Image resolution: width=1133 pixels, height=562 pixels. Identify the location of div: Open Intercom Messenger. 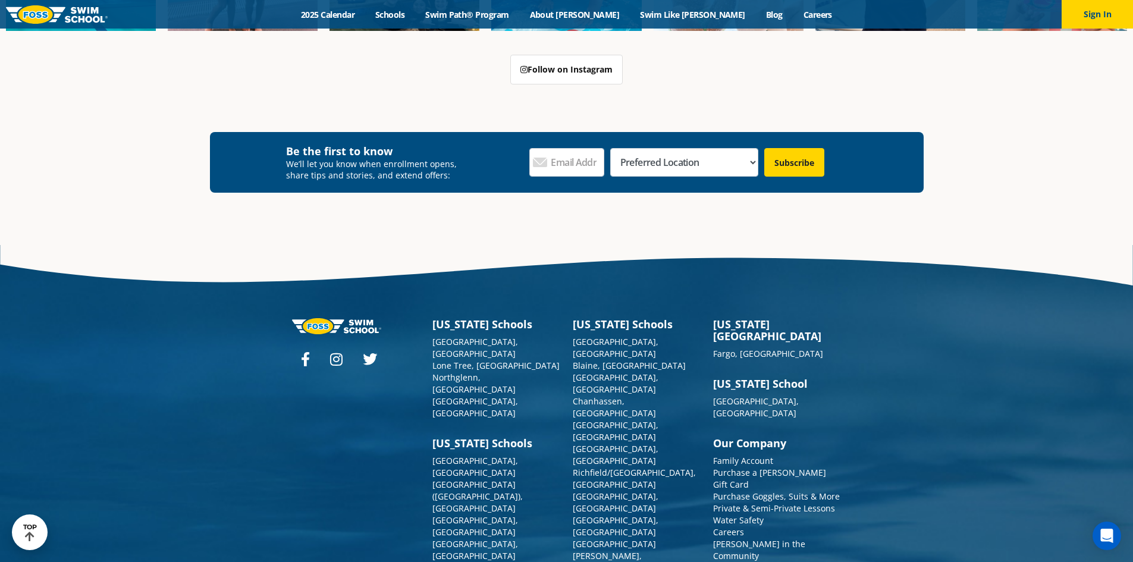
(1107, 536).